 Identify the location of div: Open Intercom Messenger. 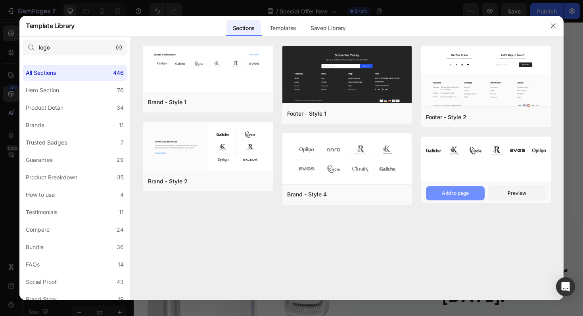
(565, 287).